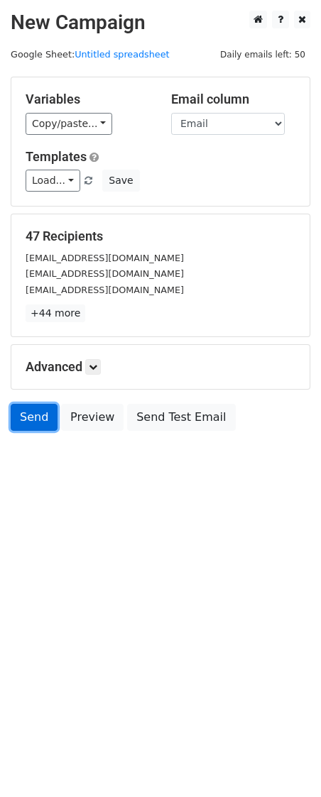  What do you see at coordinates (55, 313) in the screenshot?
I see `a: +44 more` at bounding box center [55, 313].